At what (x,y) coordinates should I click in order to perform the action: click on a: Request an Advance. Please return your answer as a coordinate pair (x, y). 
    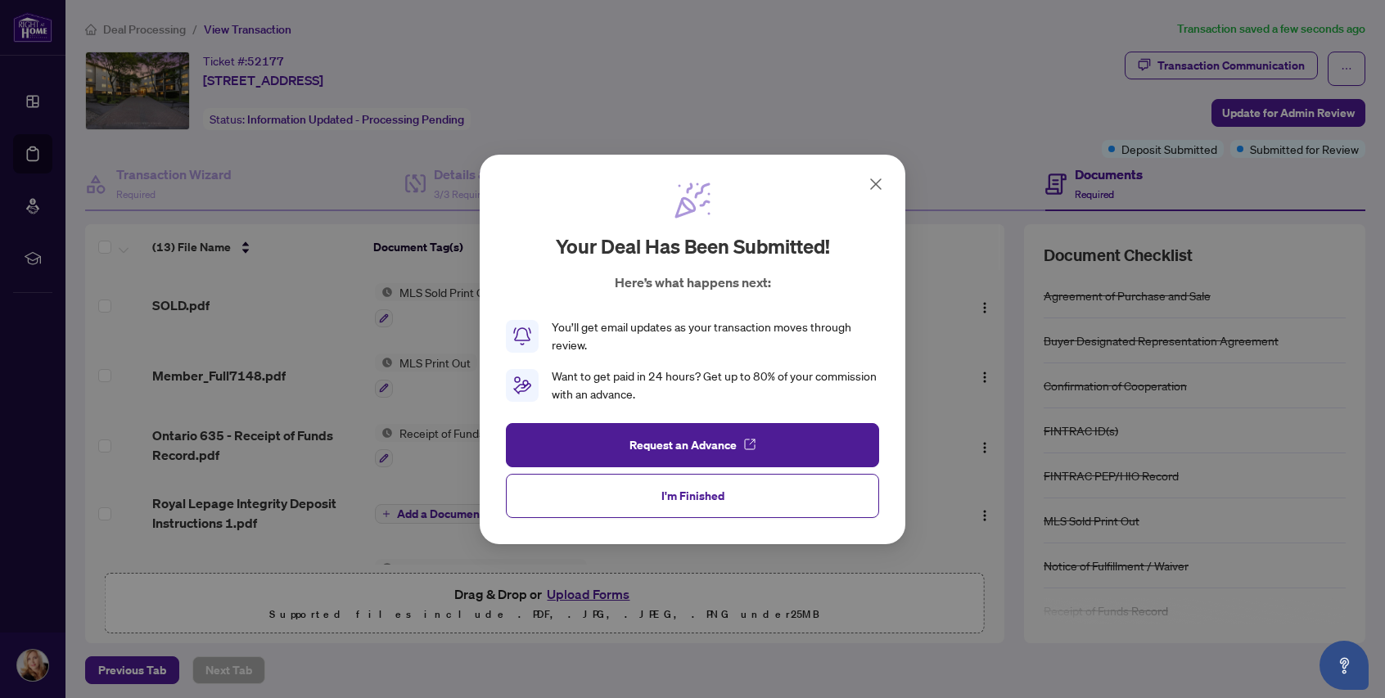
    Looking at the image, I should click on (692, 444).